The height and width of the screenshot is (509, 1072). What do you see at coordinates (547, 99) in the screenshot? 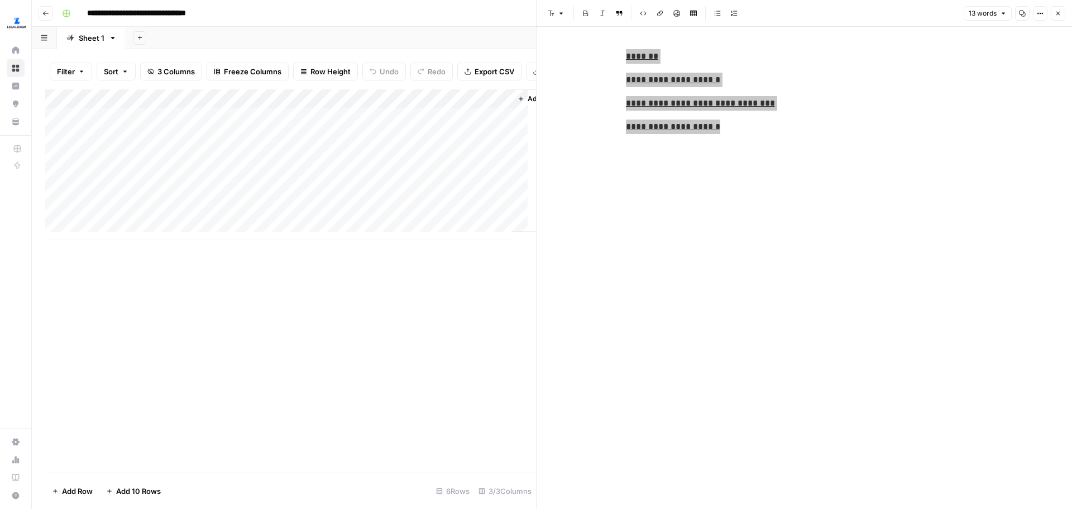
I see `span: Add Column` at bounding box center [547, 99].